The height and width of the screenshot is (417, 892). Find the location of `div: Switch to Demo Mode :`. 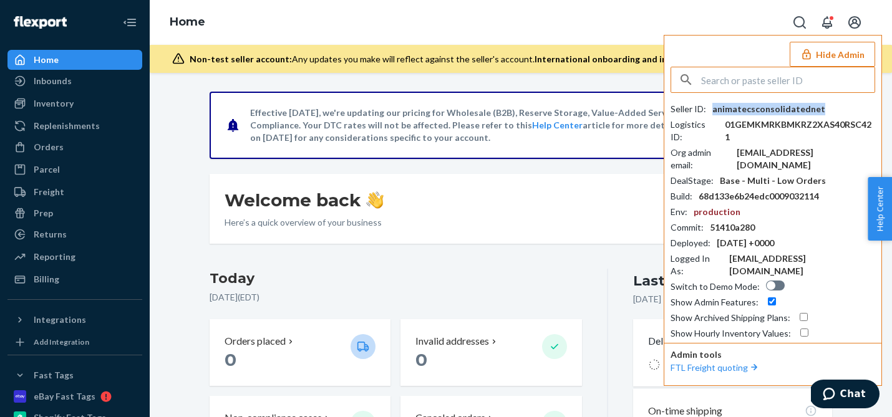

div: Switch to Demo Mode : is located at coordinates (715, 287).